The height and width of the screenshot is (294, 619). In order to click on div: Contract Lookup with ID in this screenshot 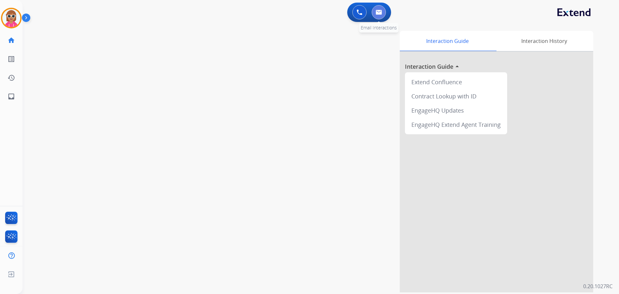, I will do `click(456, 96)`.